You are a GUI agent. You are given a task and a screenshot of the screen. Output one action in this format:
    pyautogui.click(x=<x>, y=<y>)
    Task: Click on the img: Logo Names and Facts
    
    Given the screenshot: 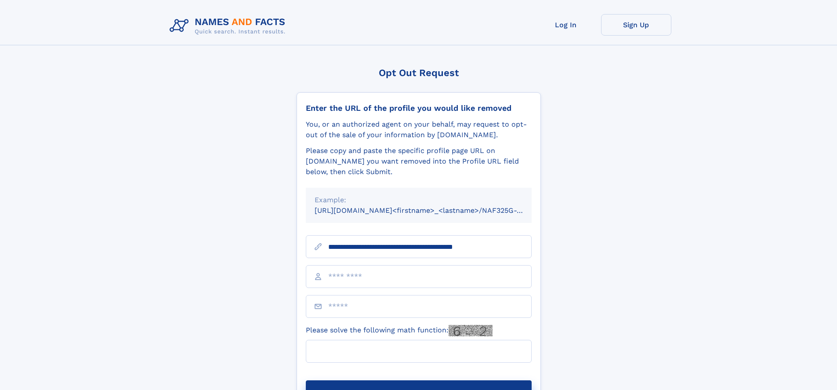 What is the action you would take?
    pyautogui.click(x=229, y=26)
    